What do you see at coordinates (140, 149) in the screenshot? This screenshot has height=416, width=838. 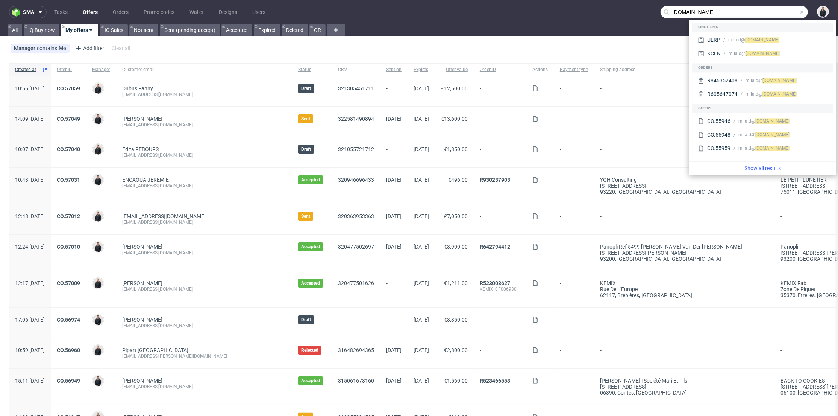 I see `a: Edita REBOURS` at bounding box center [140, 149].